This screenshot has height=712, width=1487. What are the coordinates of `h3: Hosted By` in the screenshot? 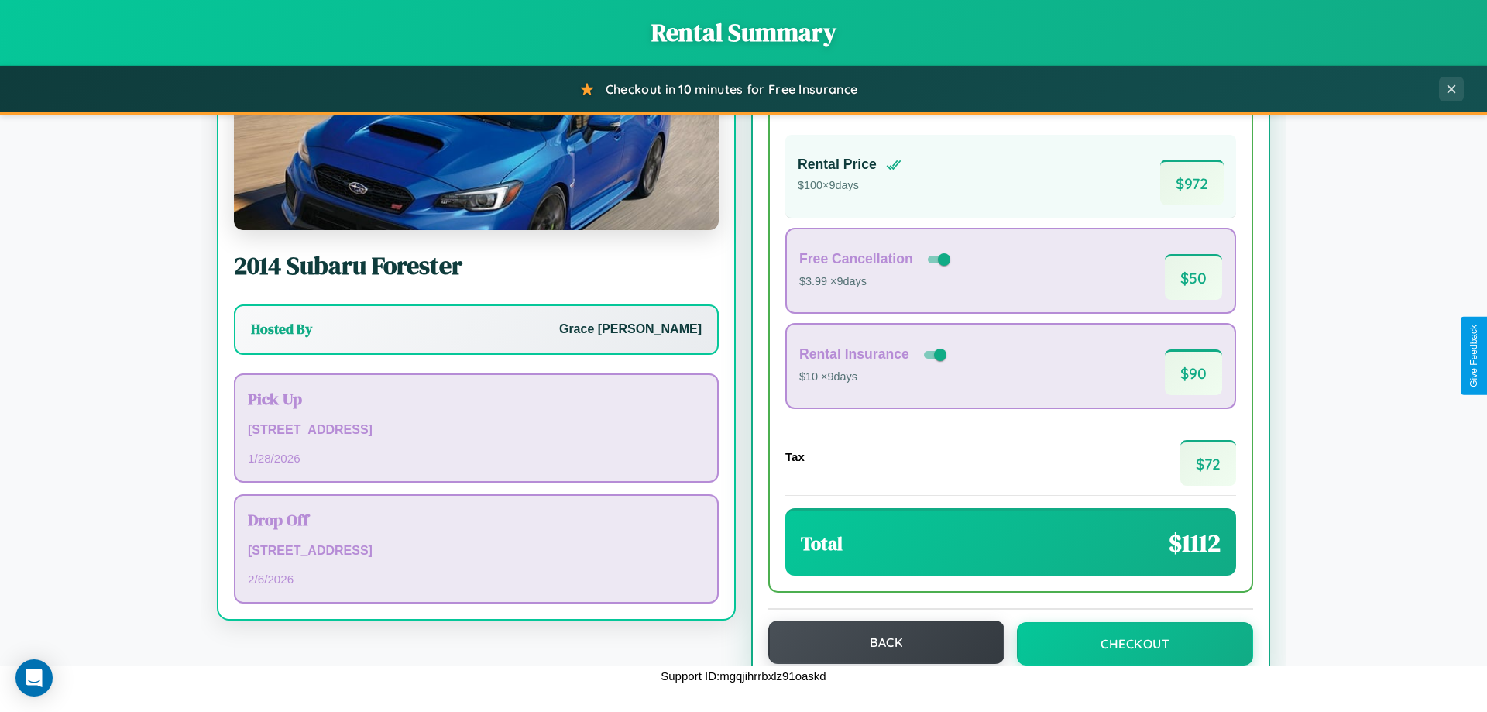 It's located at (281, 329).